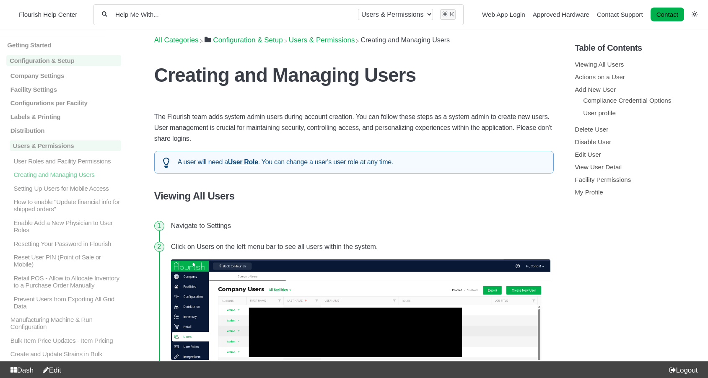  Describe the element at coordinates (591, 129) in the screenshot. I see `a: Delete User` at that location.